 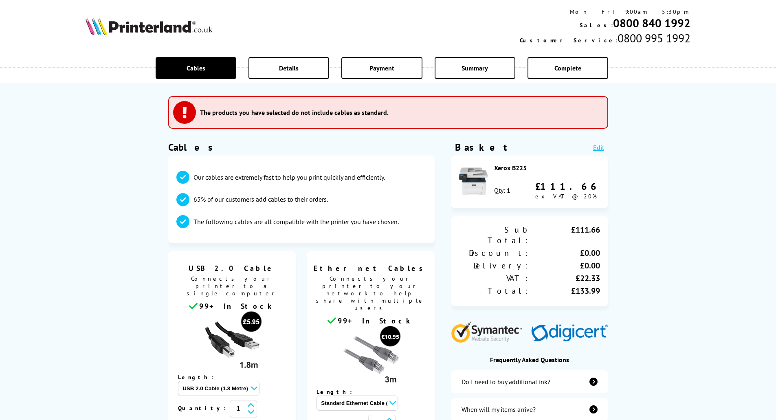 What do you see at coordinates (294, 112) in the screenshot?
I see `h3: The products you have selected do not include cables as standard.` at bounding box center [294, 112].